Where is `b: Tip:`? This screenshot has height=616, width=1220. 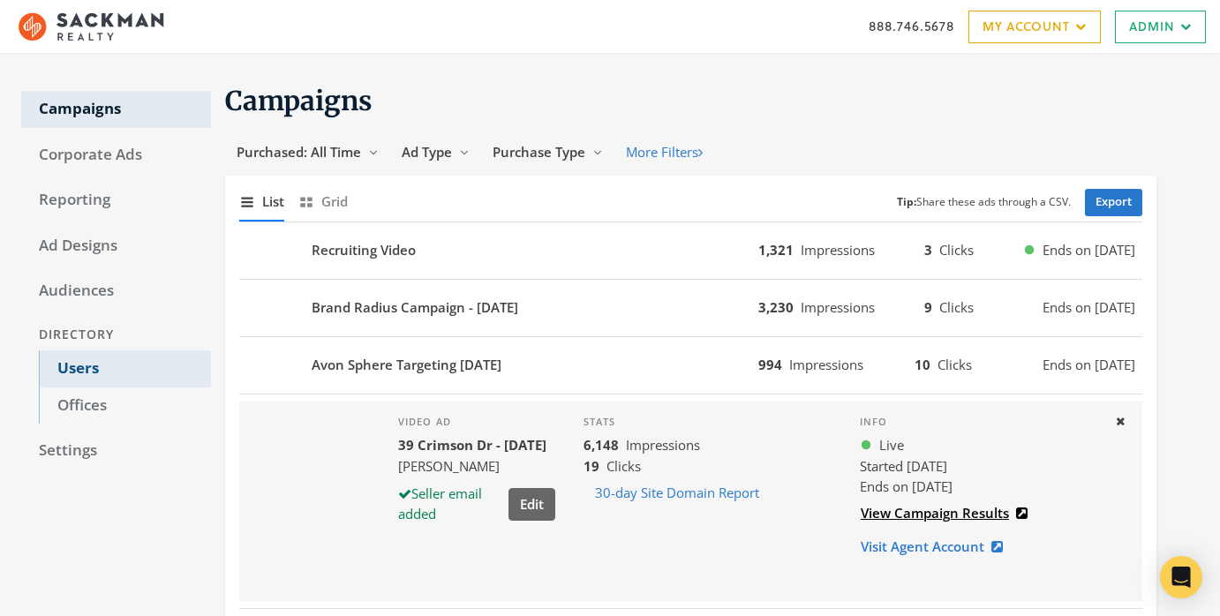
b: Tip: is located at coordinates (907, 201).